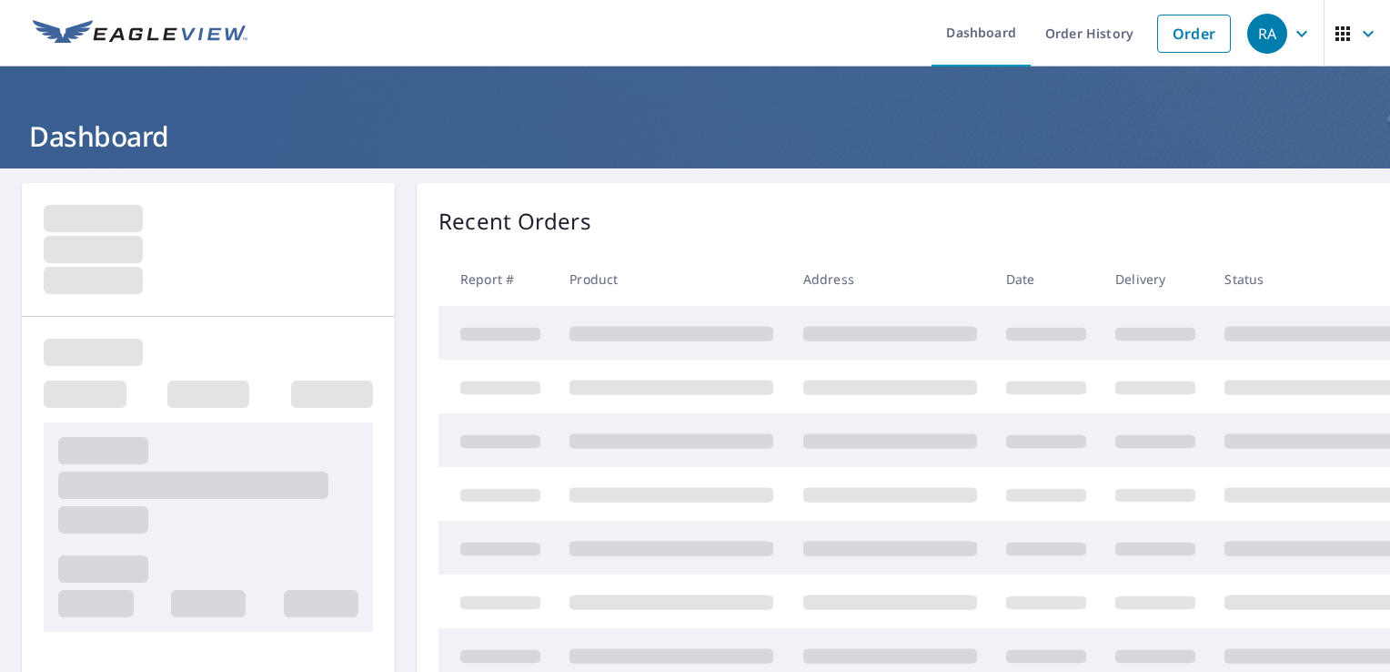  I want to click on th: Report #, so click(497, 278).